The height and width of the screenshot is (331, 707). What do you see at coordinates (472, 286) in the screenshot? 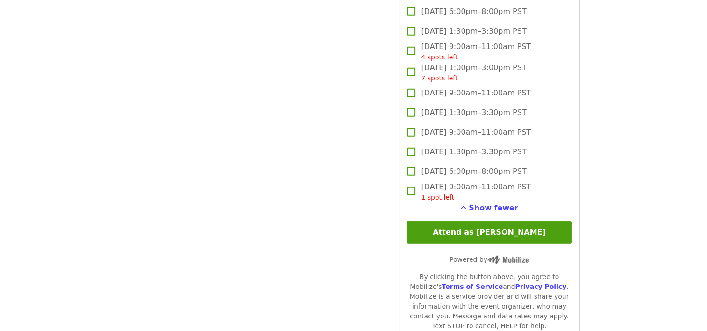
I see `a: Terms of Service` at bounding box center [472, 286].